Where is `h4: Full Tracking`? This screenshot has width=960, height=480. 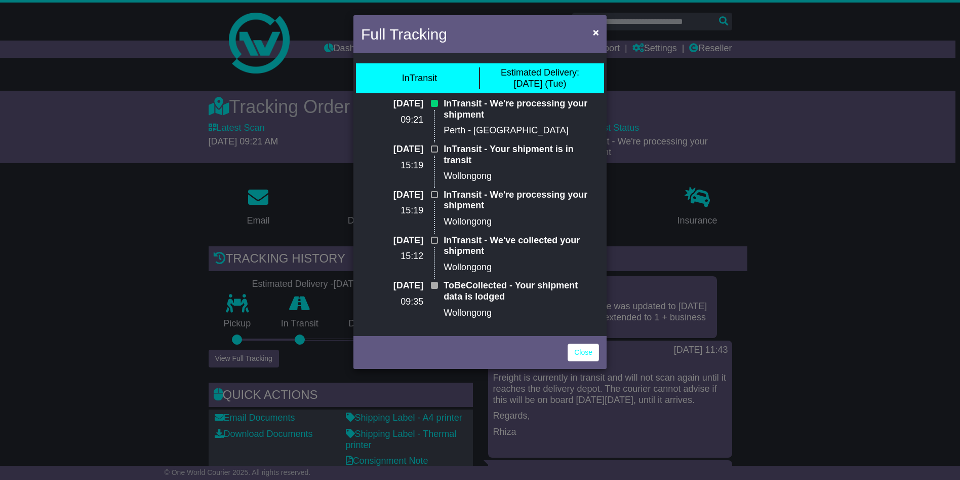
h4: Full Tracking is located at coordinates (404, 34).